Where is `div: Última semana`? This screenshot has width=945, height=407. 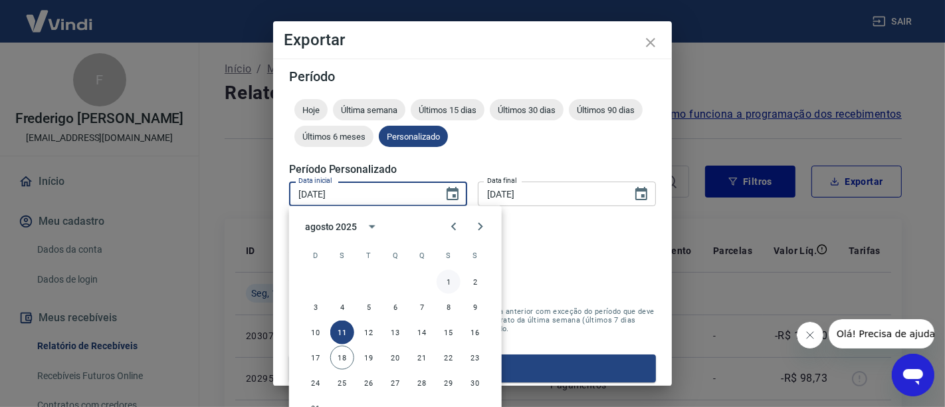 div: Última semana is located at coordinates (369, 110).